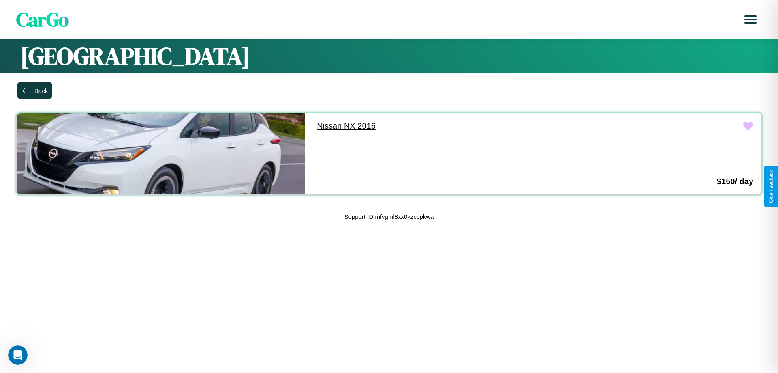  I want to click on span: CarGo, so click(43, 19).